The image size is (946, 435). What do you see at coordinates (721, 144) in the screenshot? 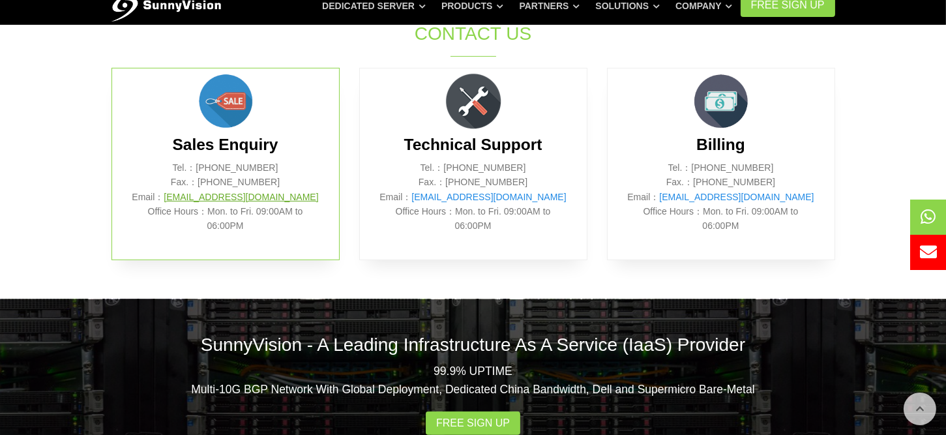
I see `b: Billing` at bounding box center [721, 144].